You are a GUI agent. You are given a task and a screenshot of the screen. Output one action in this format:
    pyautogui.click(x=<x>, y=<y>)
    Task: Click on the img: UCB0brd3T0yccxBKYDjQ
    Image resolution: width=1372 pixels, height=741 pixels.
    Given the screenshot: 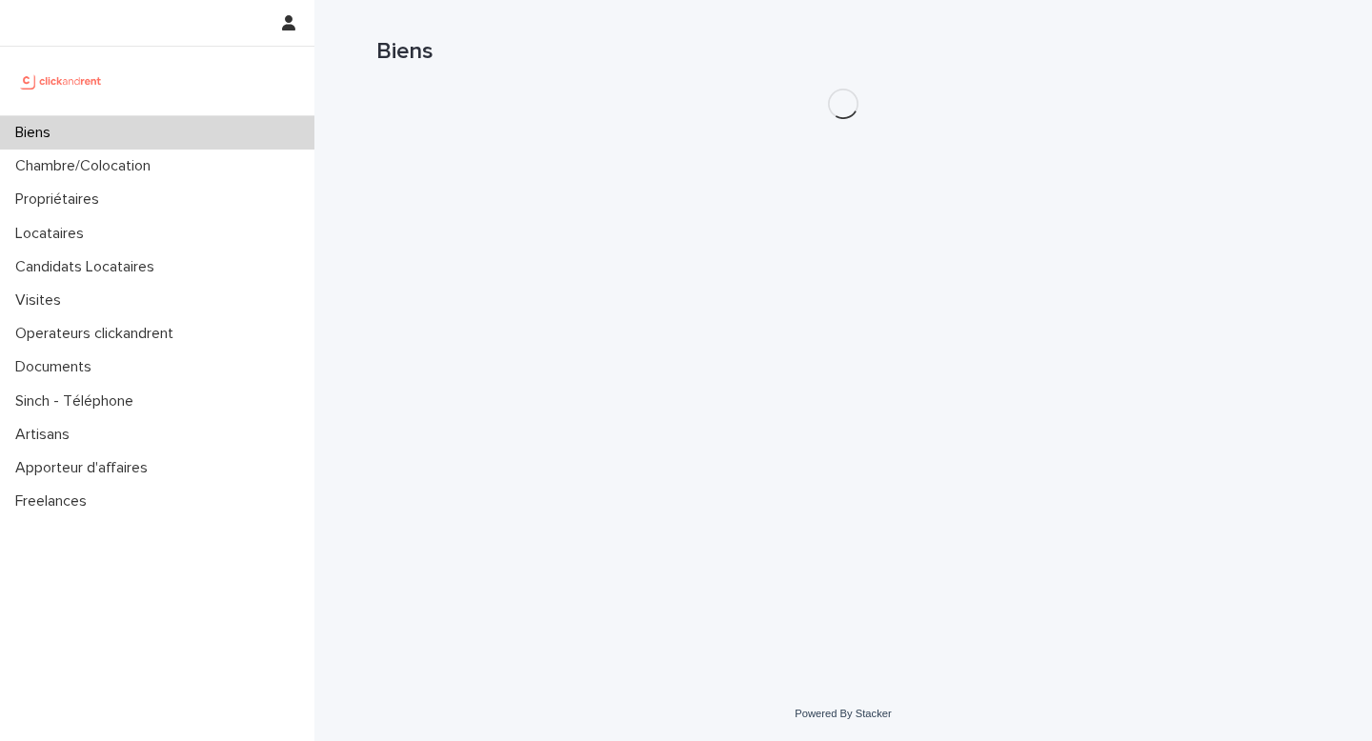 What is the action you would take?
    pyautogui.click(x=61, y=81)
    